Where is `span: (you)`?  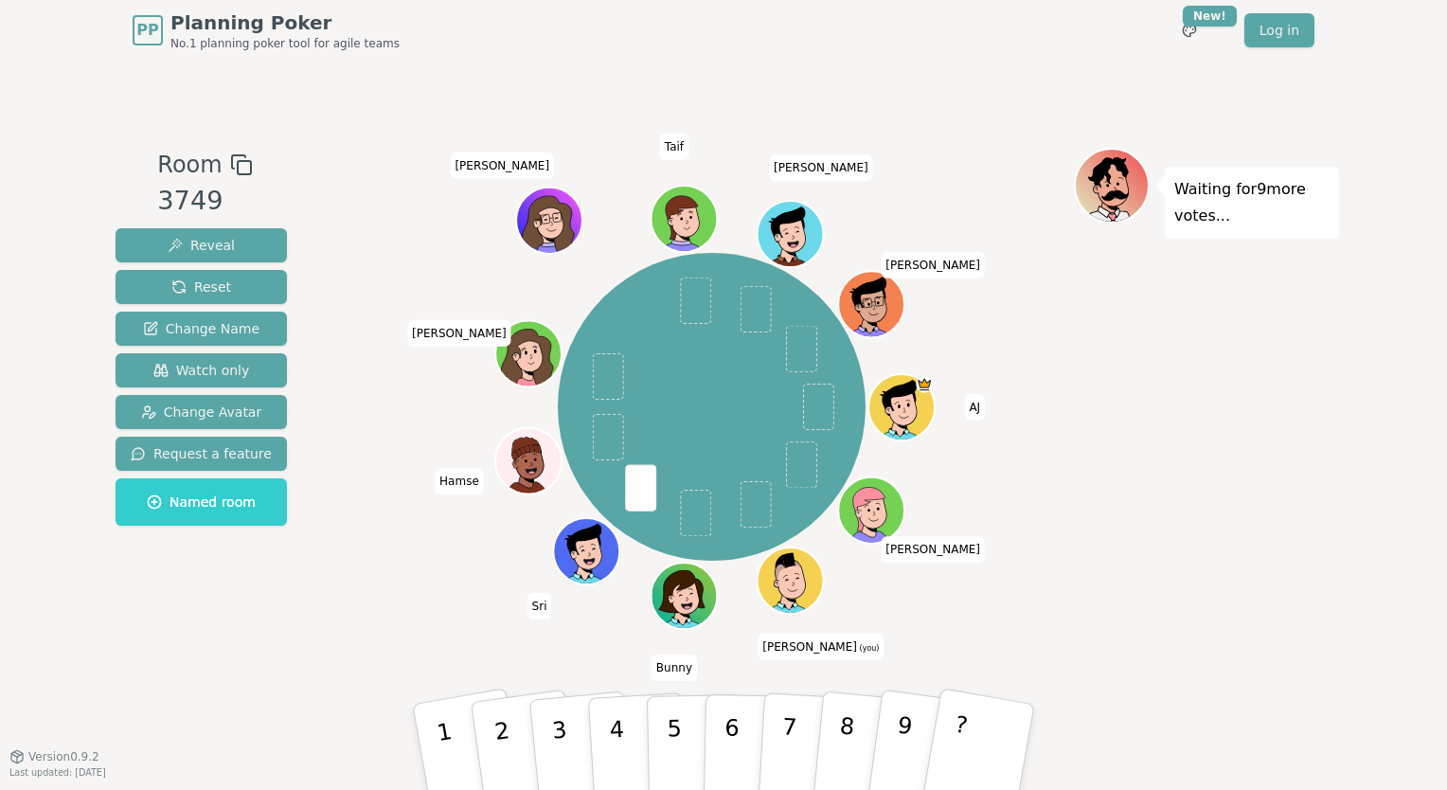
span: (you) is located at coordinates (868, 647).